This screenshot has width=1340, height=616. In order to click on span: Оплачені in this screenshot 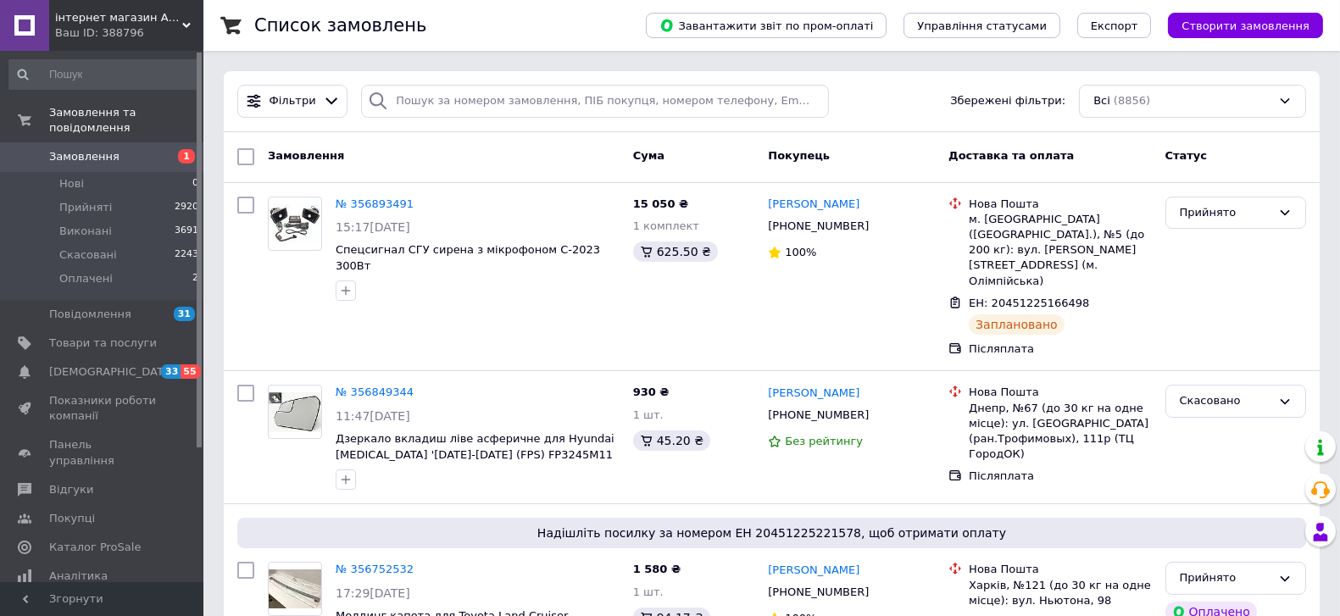, I will do `click(86, 279)`.